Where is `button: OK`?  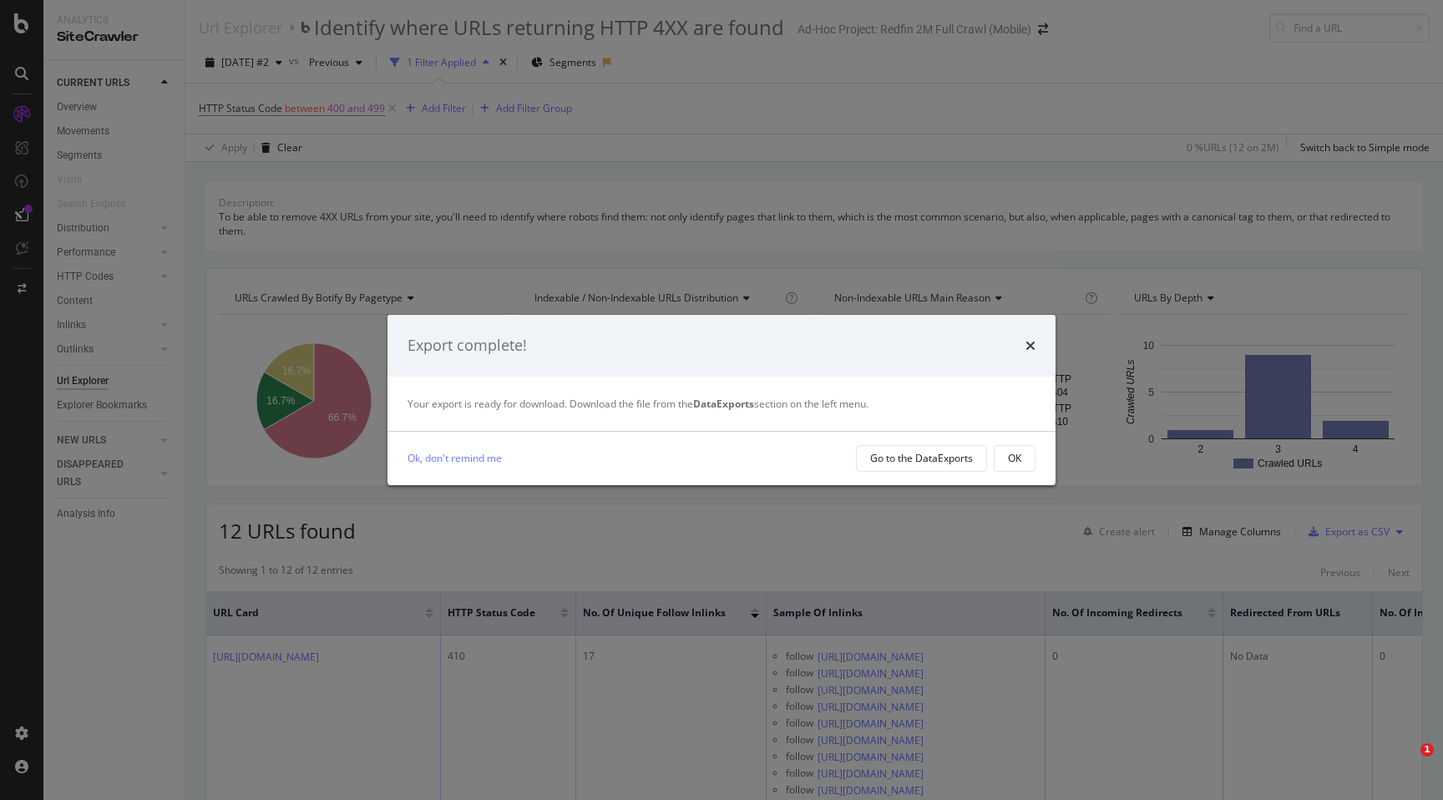 button: OK is located at coordinates (1015, 458).